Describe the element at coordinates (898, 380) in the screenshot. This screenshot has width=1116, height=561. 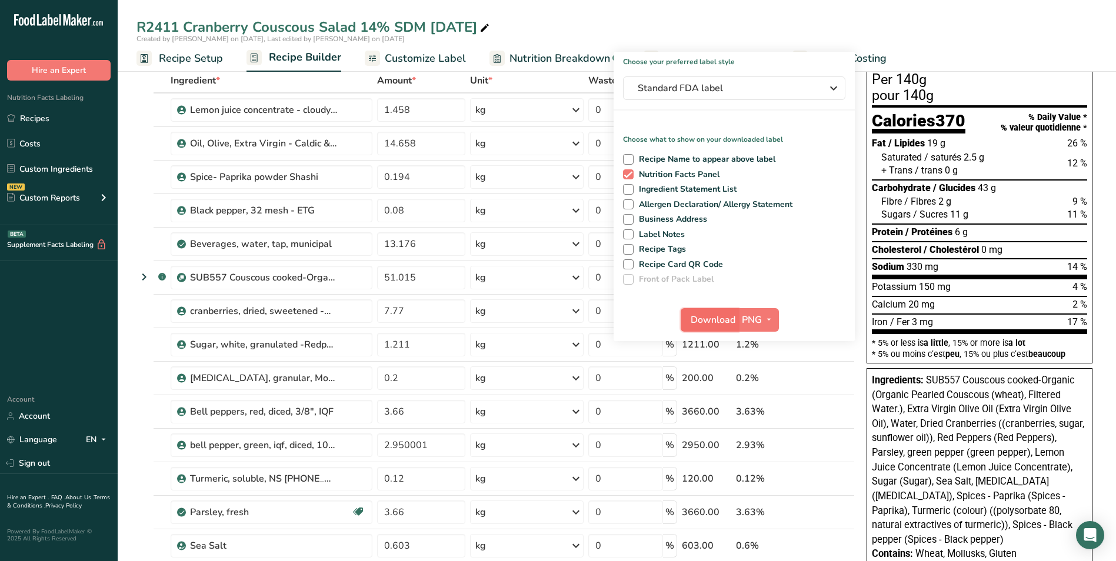
I see `span: Ingredients:` at that location.